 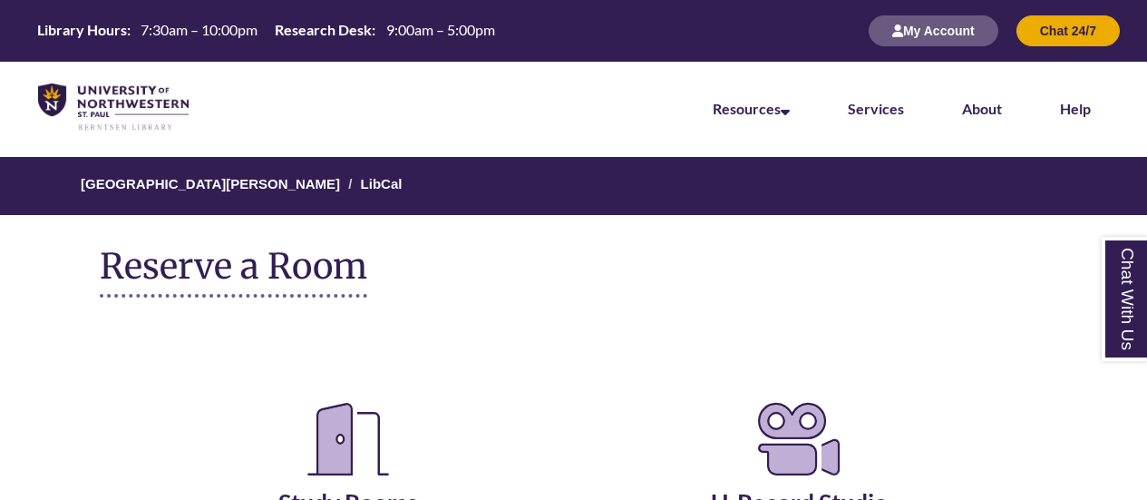 I want to click on th: Library Hours:, so click(x=82, y=30).